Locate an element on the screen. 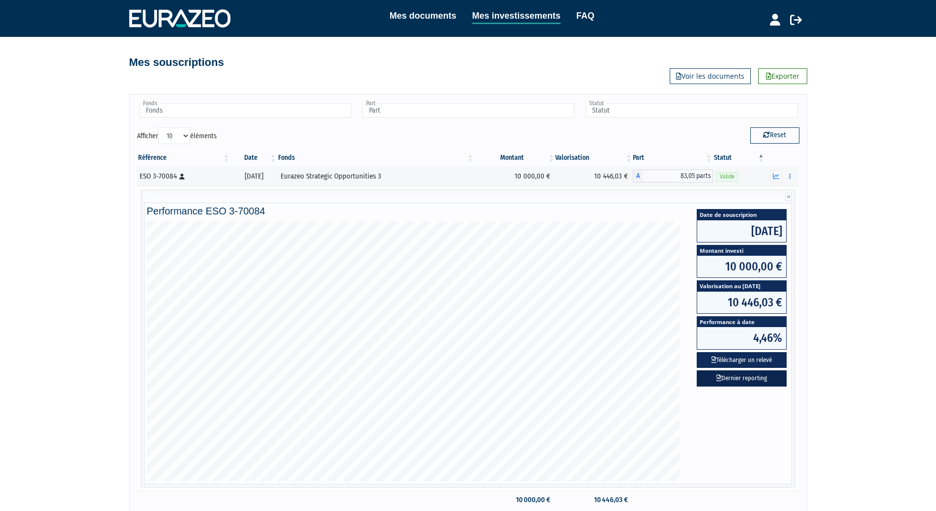  button: Télécharger un relevé is located at coordinates (742, 360).